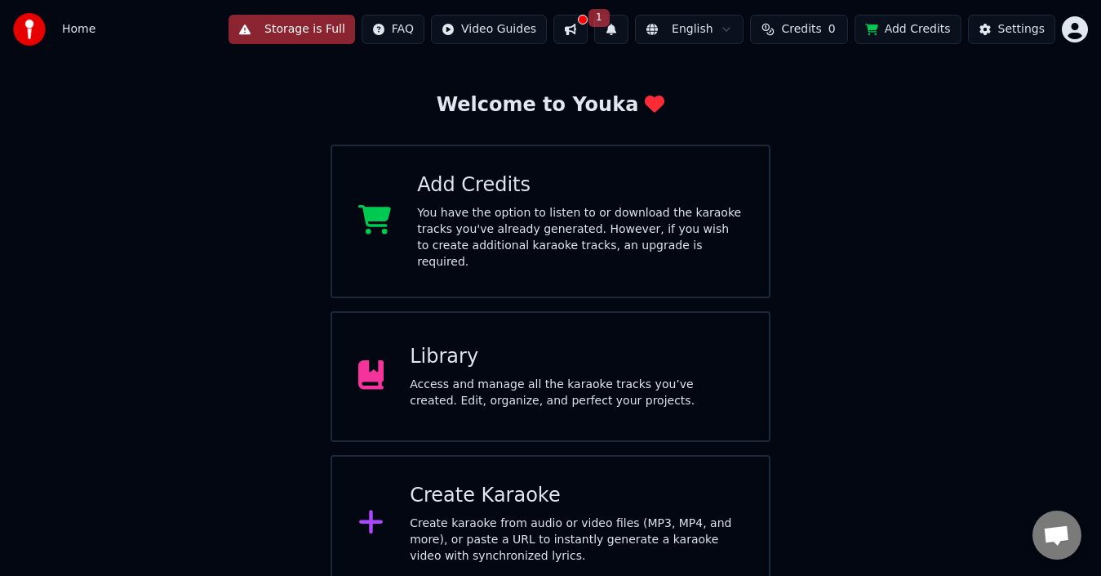 The image size is (1101, 576). Describe the element at coordinates (78, 29) in the screenshot. I see `span: Home` at that location.